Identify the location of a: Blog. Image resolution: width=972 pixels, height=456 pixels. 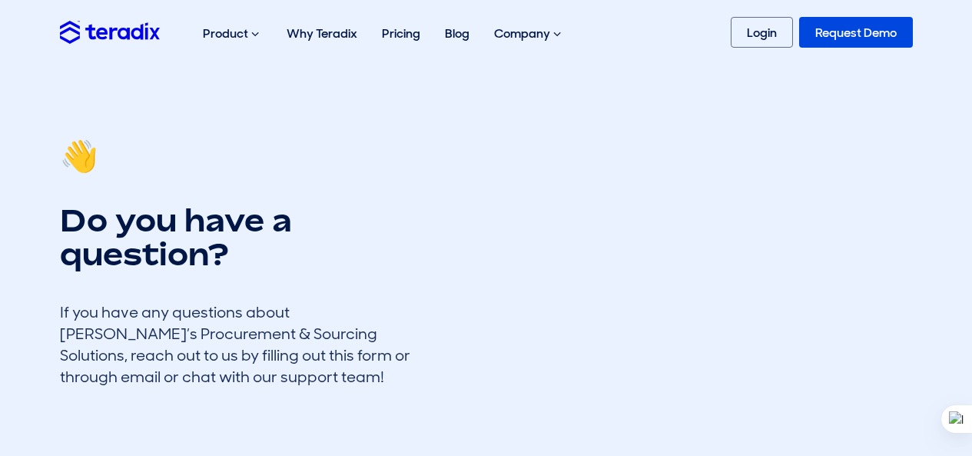
(457, 33).